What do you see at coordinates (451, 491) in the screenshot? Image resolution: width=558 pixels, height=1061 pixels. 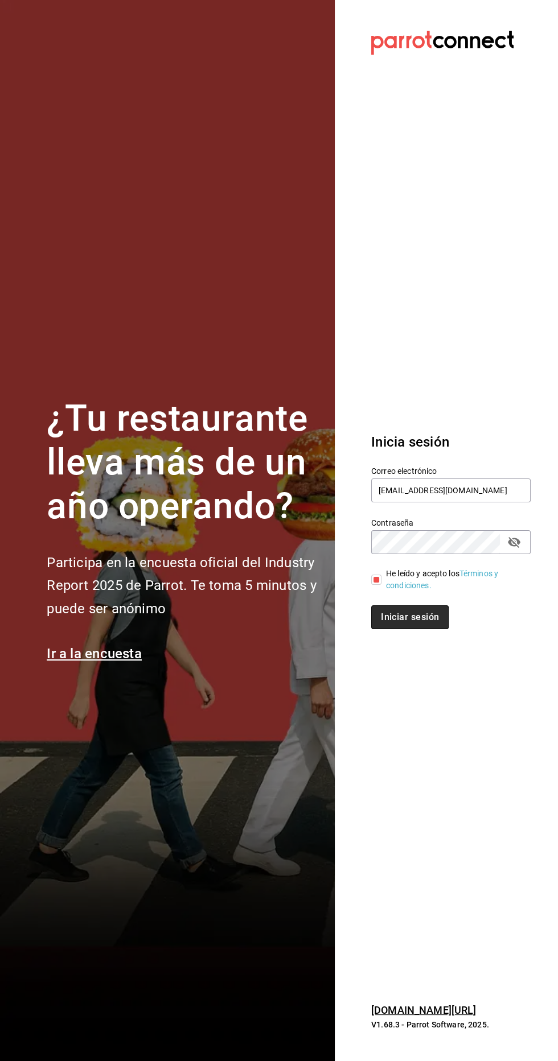 I see `input: Ingresa tu correo electrónico` at bounding box center [451, 491].